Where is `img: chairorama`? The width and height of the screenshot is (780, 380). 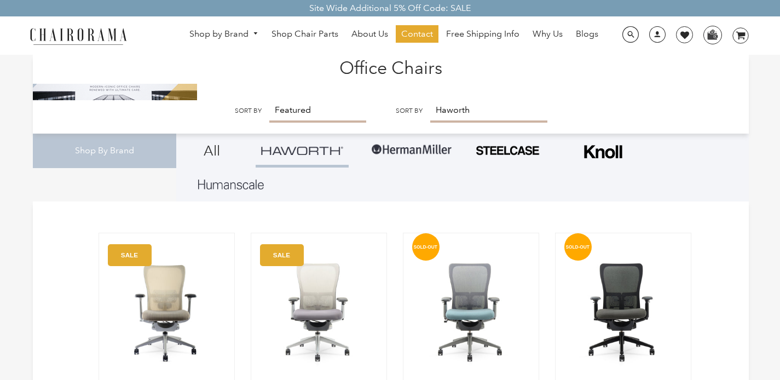
img: chairorama is located at coordinates (78, 36).